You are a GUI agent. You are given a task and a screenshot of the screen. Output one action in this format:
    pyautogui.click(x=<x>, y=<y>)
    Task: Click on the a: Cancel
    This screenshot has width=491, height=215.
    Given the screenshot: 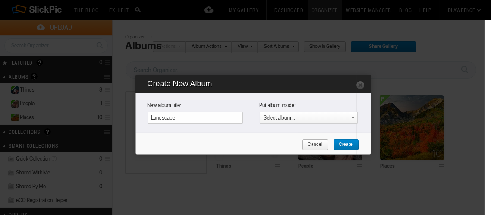 What is the action you would take?
    pyautogui.click(x=315, y=145)
    